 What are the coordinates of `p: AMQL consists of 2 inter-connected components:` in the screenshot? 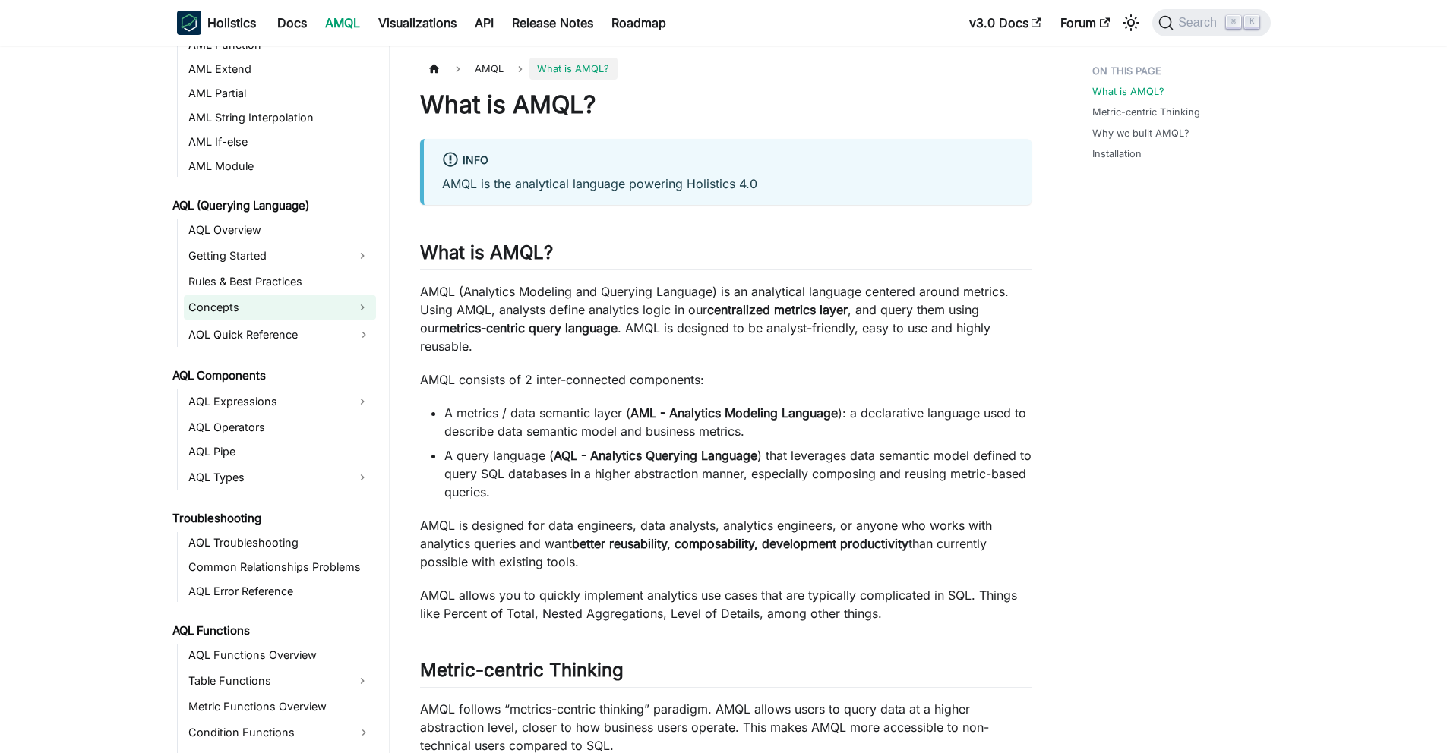 It's located at (725, 380).